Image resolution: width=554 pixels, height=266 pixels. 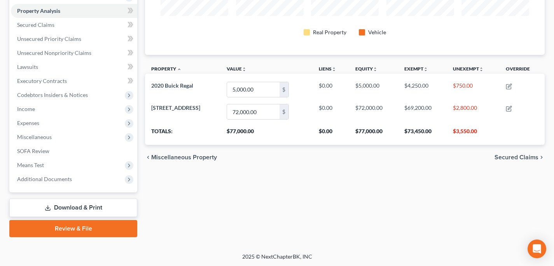 What do you see at coordinates (74, 67) in the screenshot?
I see `a: Lawsuits` at bounding box center [74, 67].